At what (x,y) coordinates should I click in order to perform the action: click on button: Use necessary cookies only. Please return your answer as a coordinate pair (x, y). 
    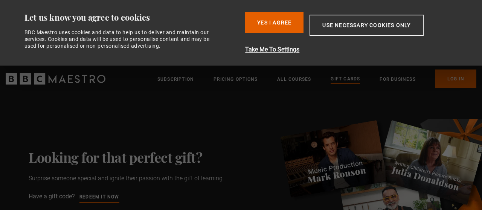
    Looking at the image, I should click on (366, 25).